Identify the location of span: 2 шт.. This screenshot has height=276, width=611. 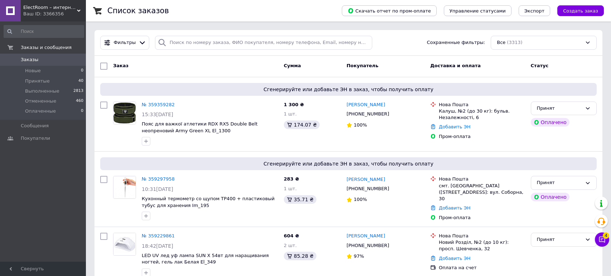
(290, 245).